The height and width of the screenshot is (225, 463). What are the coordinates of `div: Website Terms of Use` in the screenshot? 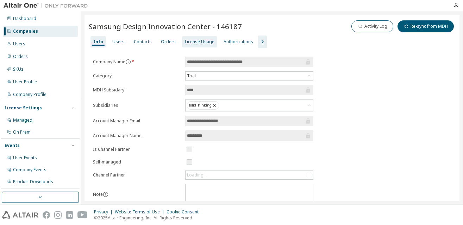 It's located at (140, 212).